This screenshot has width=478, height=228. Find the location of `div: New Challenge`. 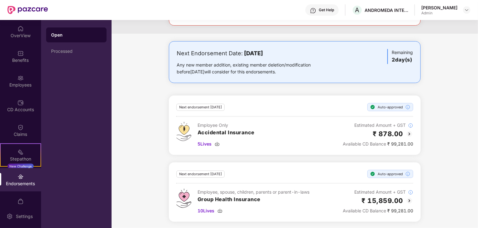

div: New Challenge is located at coordinates (21, 166).